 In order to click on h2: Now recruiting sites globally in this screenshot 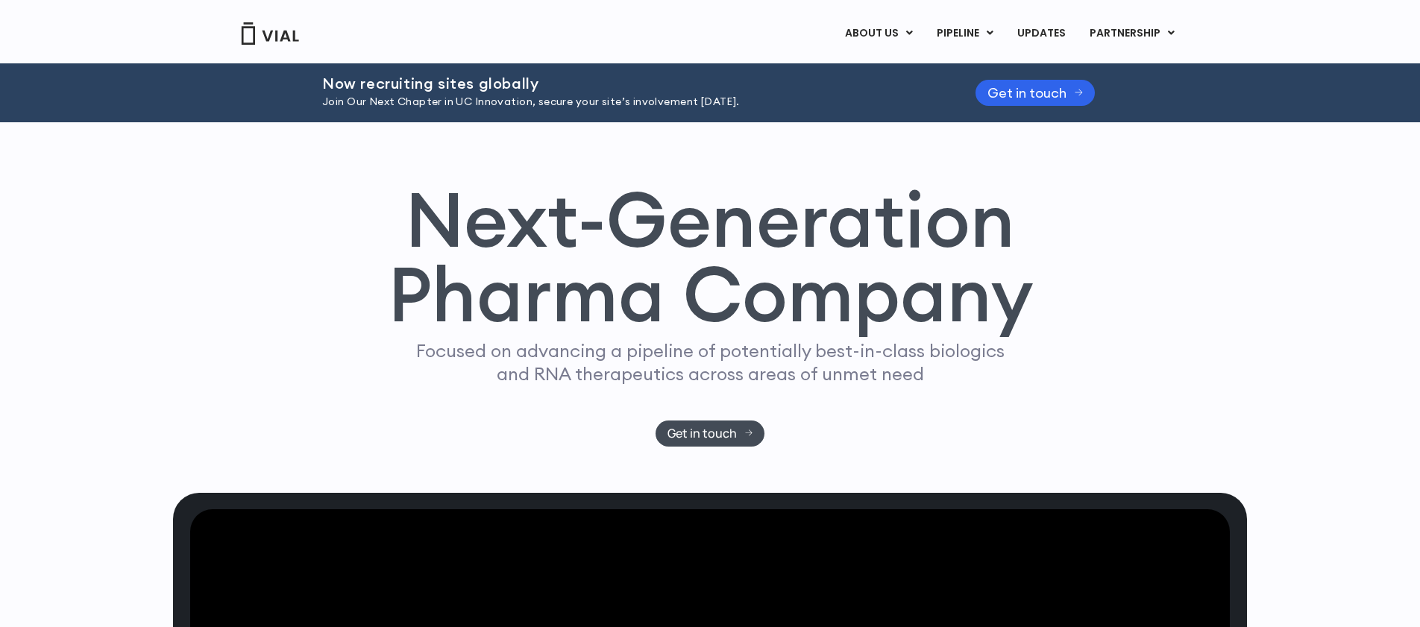, I will do `click(630, 84)`.